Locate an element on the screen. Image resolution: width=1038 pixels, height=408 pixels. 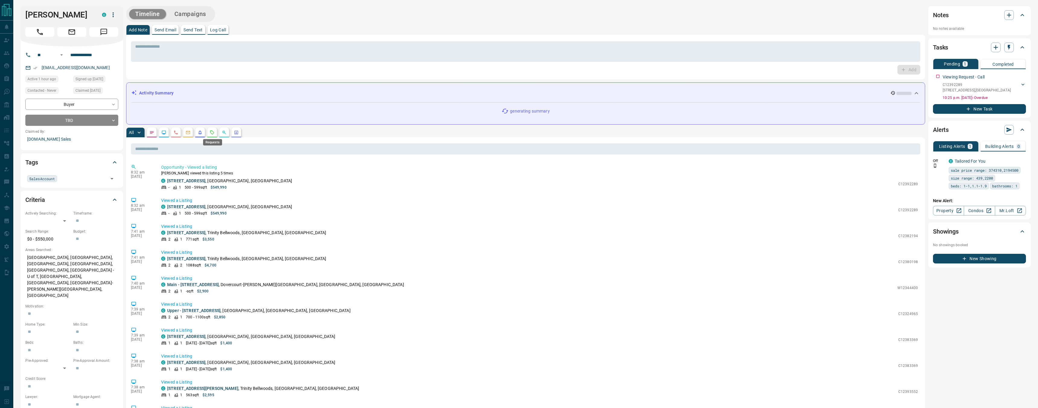
p: 7:40 am is located at coordinates (142, 283).